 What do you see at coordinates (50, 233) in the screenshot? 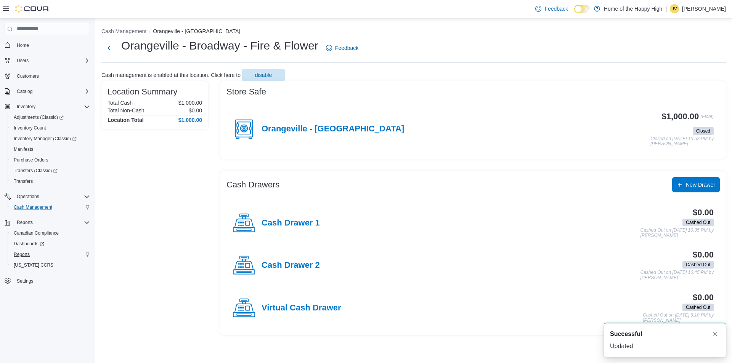
I see `span: Canadian Compliance` at bounding box center [50, 233].